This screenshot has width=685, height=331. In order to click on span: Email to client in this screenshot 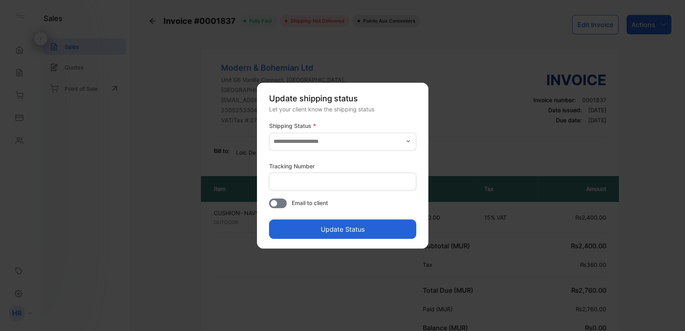, I will do `click(310, 202)`.